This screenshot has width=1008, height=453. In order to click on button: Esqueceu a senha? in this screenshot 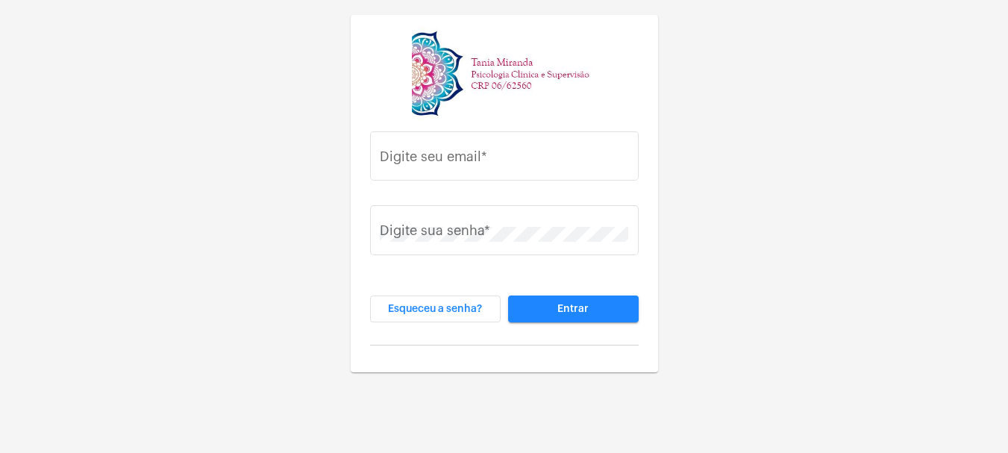, I will do `click(435, 309)`.